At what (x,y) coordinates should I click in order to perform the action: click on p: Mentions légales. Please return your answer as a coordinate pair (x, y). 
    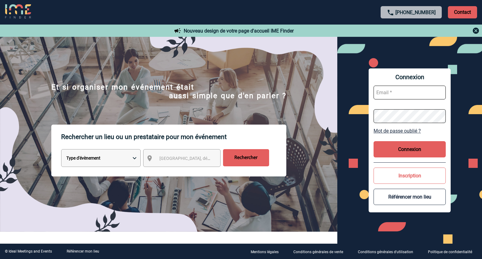
    Looking at the image, I should click on (264, 252).